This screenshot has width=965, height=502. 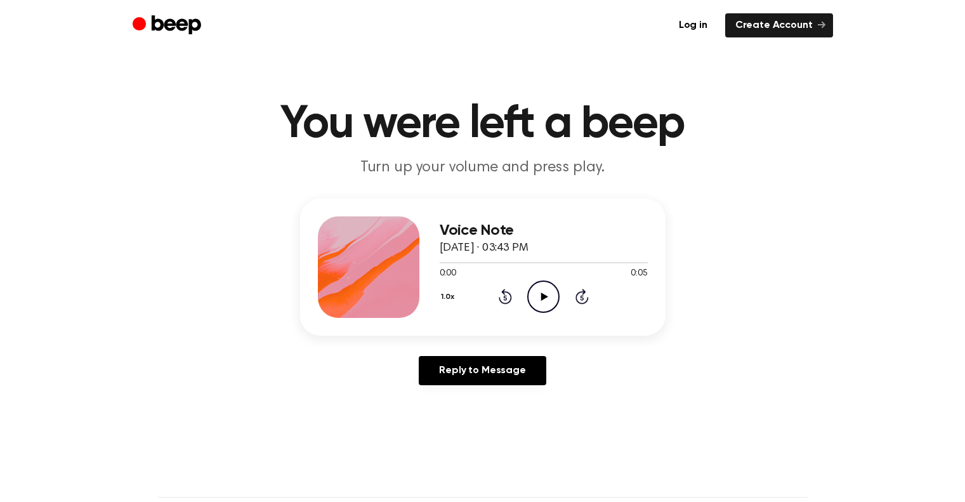 I want to click on p: Turn up your volume and press play., so click(x=483, y=168).